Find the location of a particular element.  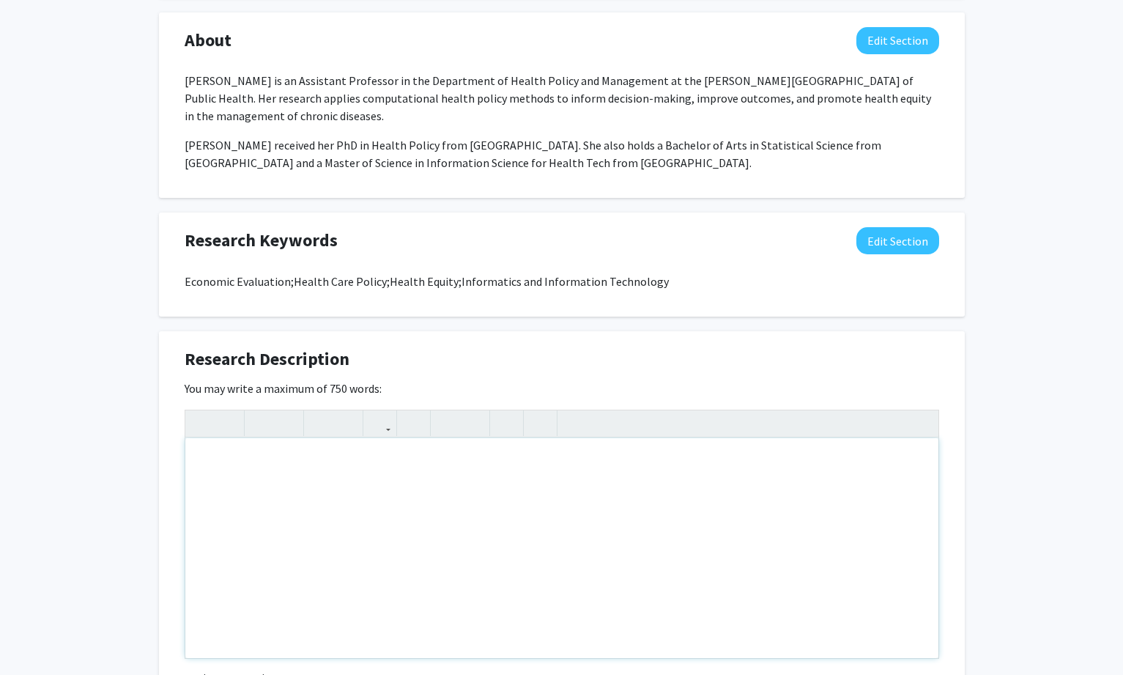

span: Informatics and Information Technology is located at coordinates (565, 281).